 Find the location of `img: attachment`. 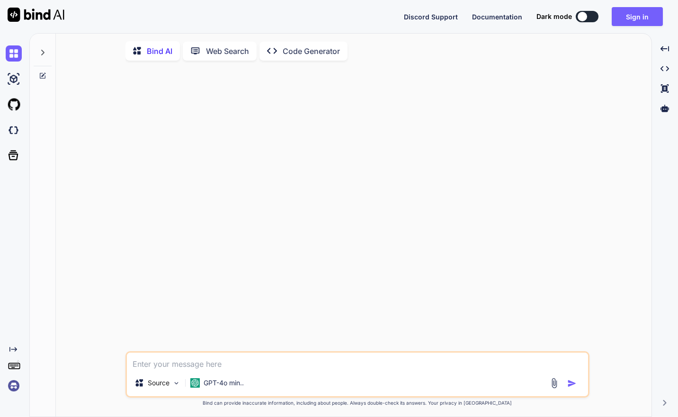

img: attachment is located at coordinates (554, 383).